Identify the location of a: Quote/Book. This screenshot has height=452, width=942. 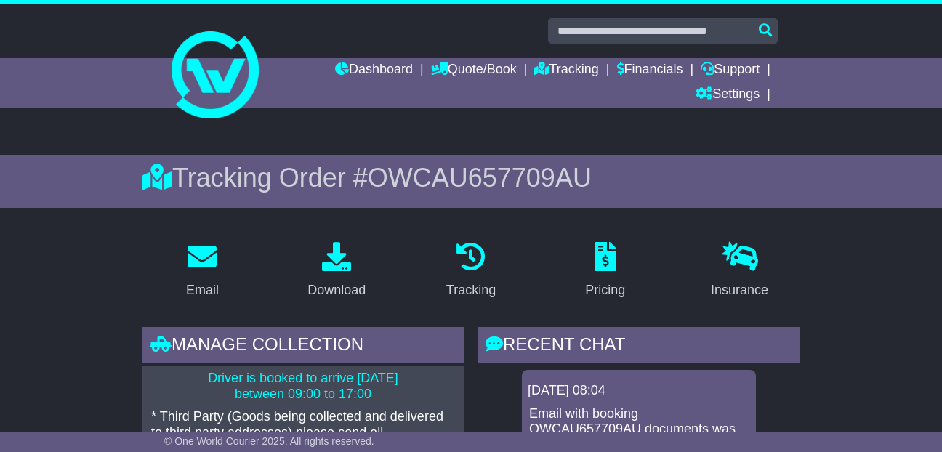
(474, 71).